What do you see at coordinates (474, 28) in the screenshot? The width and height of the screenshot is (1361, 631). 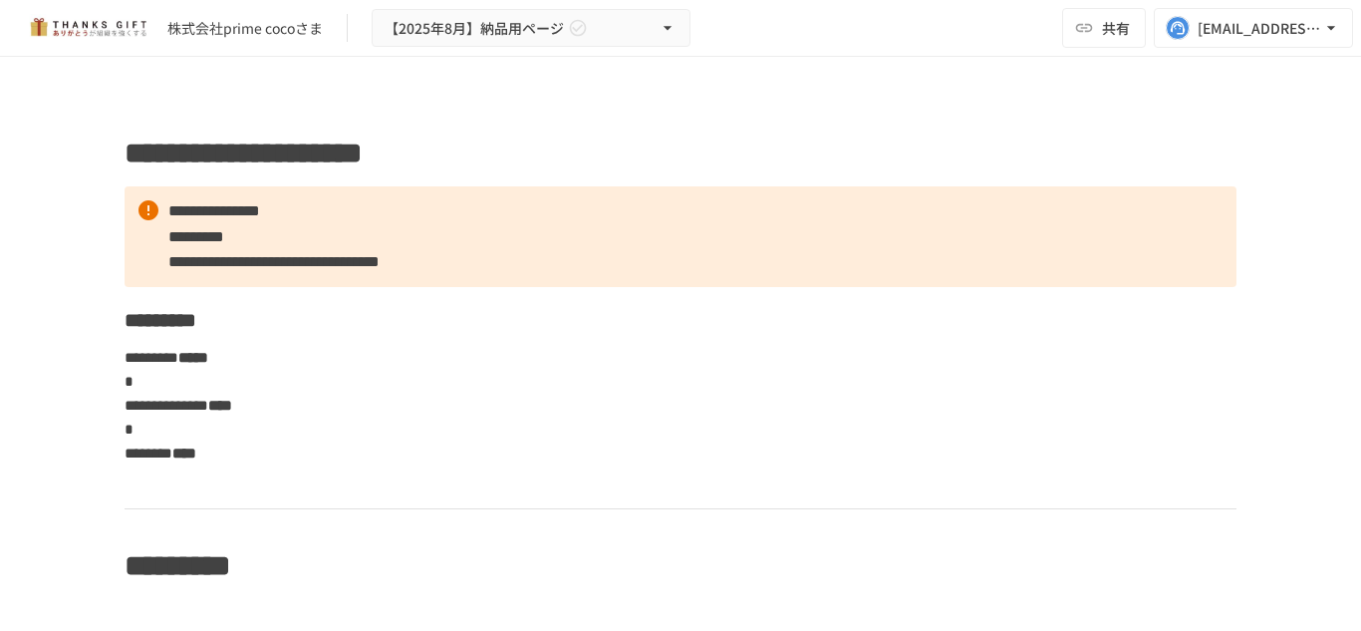 I see `span: 【2025年8月】納品用ページ` at bounding box center [474, 28].